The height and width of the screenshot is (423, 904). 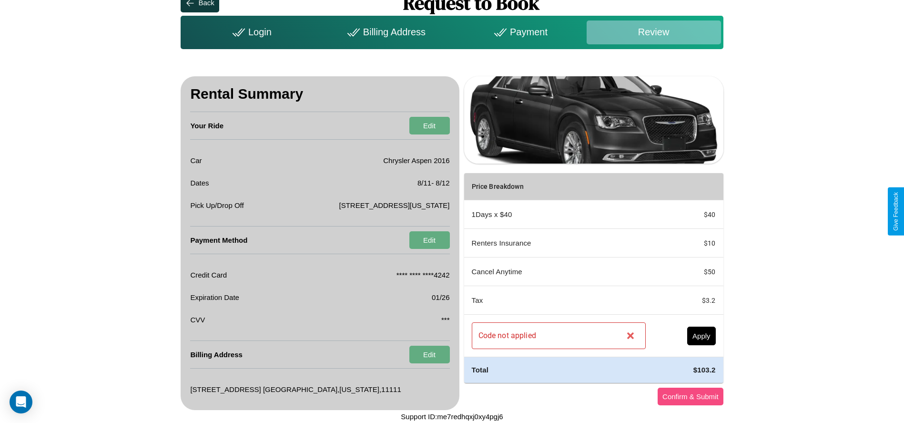 What do you see at coordinates (250, 32) in the screenshot?
I see `div: Login` at bounding box center [250, 32].